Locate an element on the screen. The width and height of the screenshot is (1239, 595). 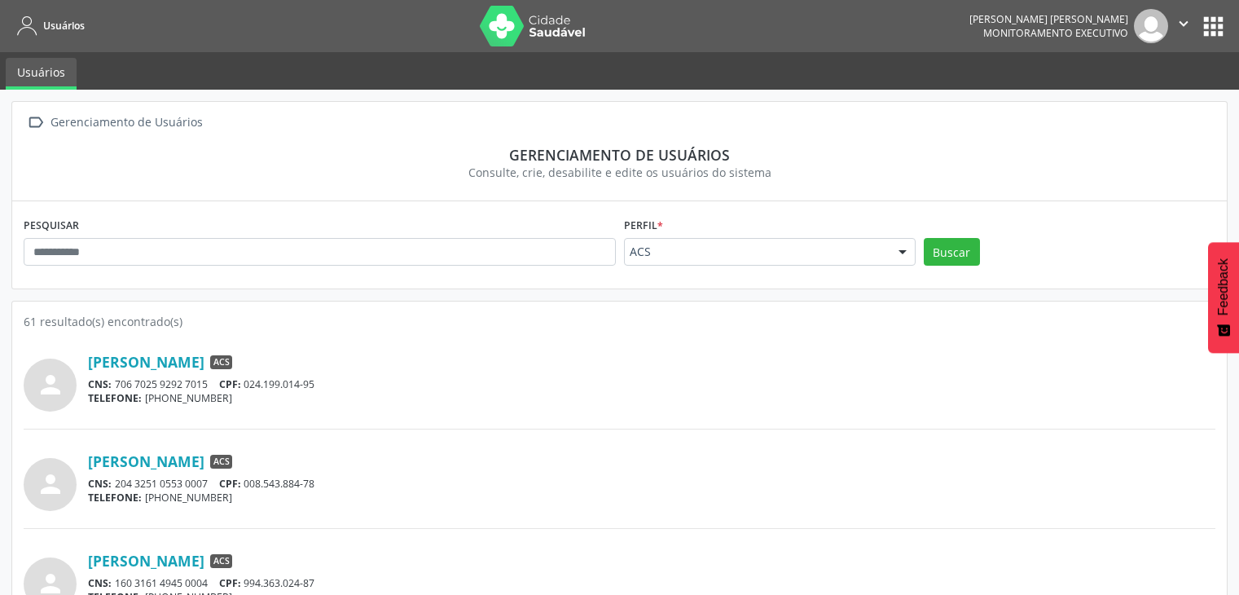
button: Buscar is located at coordinates (952, 252).